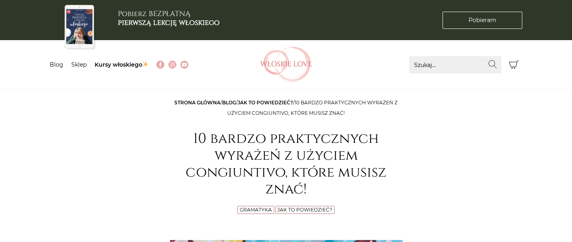 The image size is (572, 242). What do you see at coordinates (312, 107) in the screenshot?
I see `span: 10 bardzo praktycznych wyrażeń z użyciem congiuntivo, które musisz znać!` at bounding box center [312, 107].